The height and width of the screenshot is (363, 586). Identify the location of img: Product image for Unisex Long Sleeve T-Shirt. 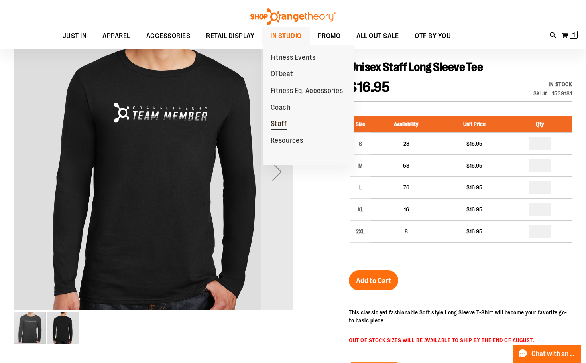
(154, 170).